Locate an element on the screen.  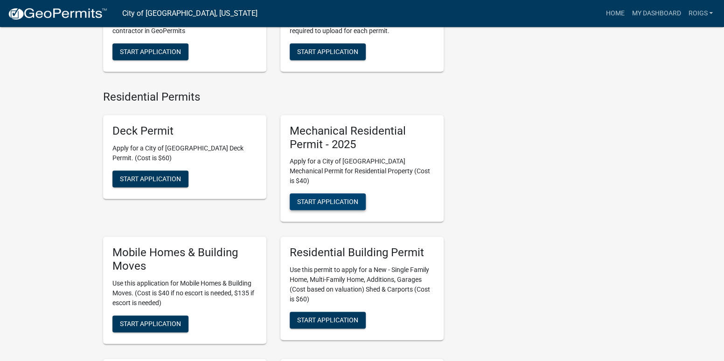
h4: Residential Permits is located at coordinates (273, 97).